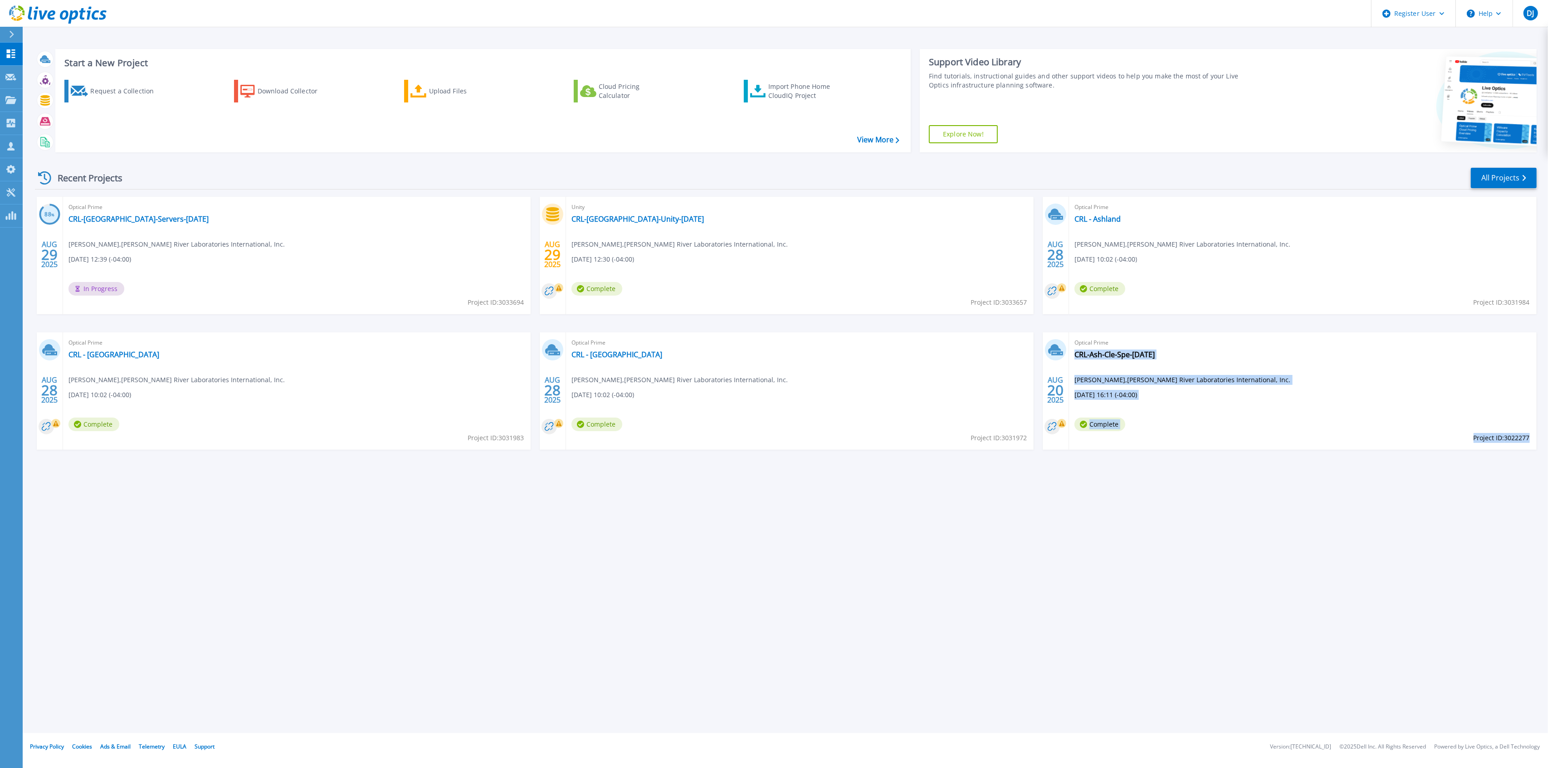 This screenshot has width=1548, height=768. Describe the element at coordinates (635, 91) in the screenshot. I see `div: Cloud Pricing Calculator` at that location.